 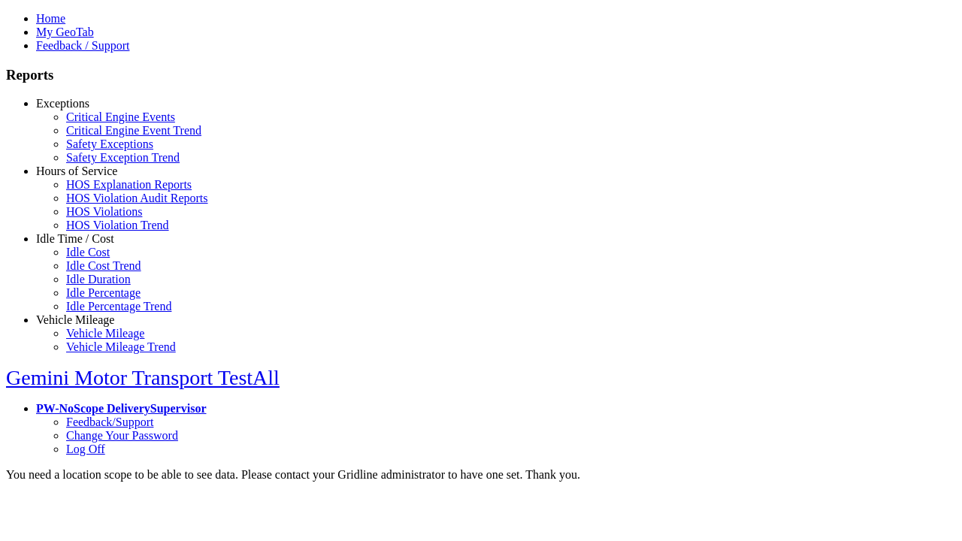 I want to click on a: Home, so click(x=50, y=18).